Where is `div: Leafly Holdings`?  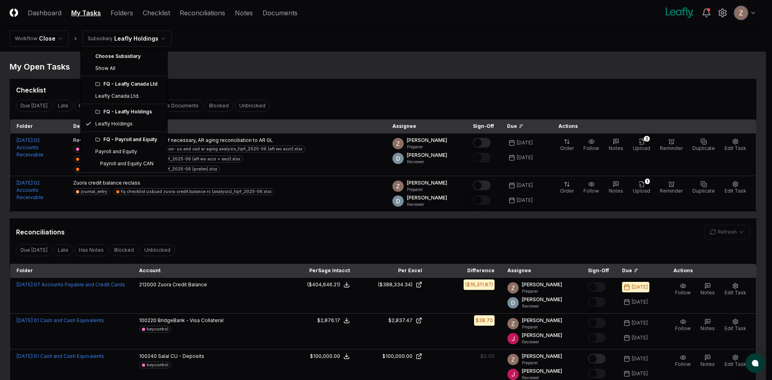
div: Leafly Holdings is located at coordinates (114, 124).